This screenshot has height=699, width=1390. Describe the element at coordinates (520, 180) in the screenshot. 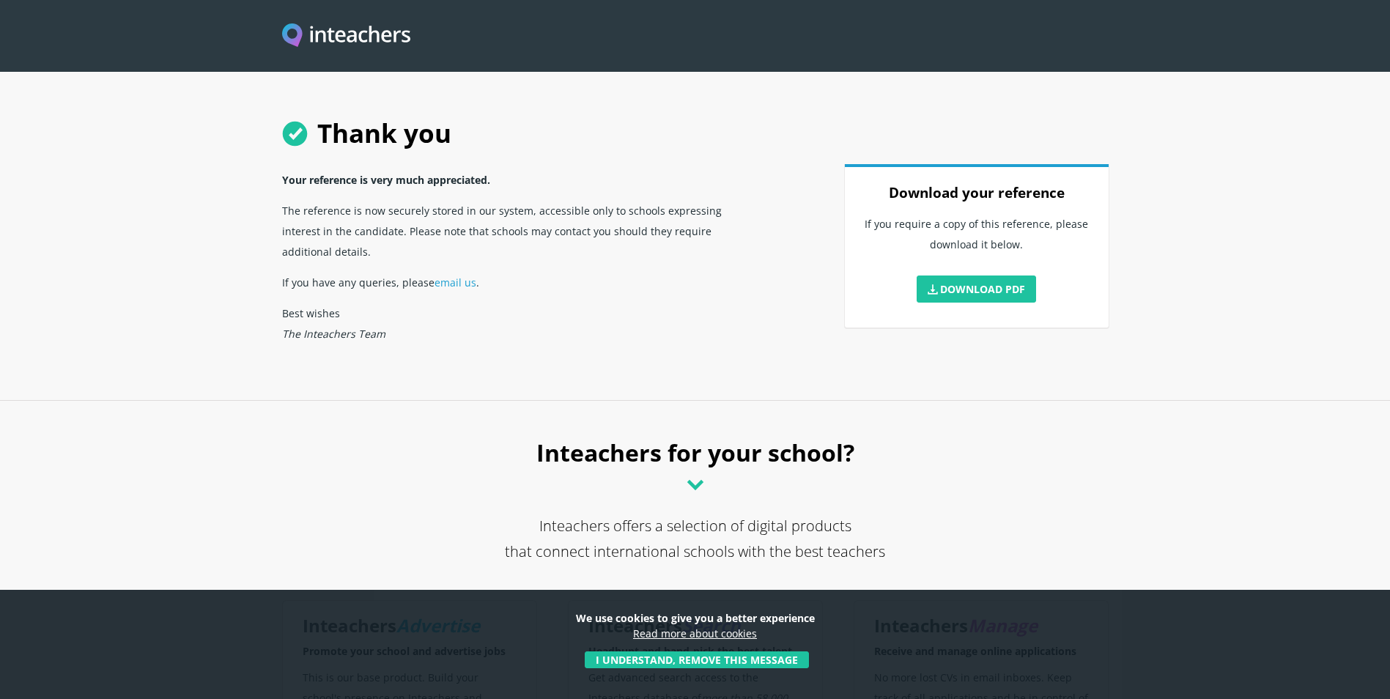

I see `p: Your reference is very much appreciated.` at that location.